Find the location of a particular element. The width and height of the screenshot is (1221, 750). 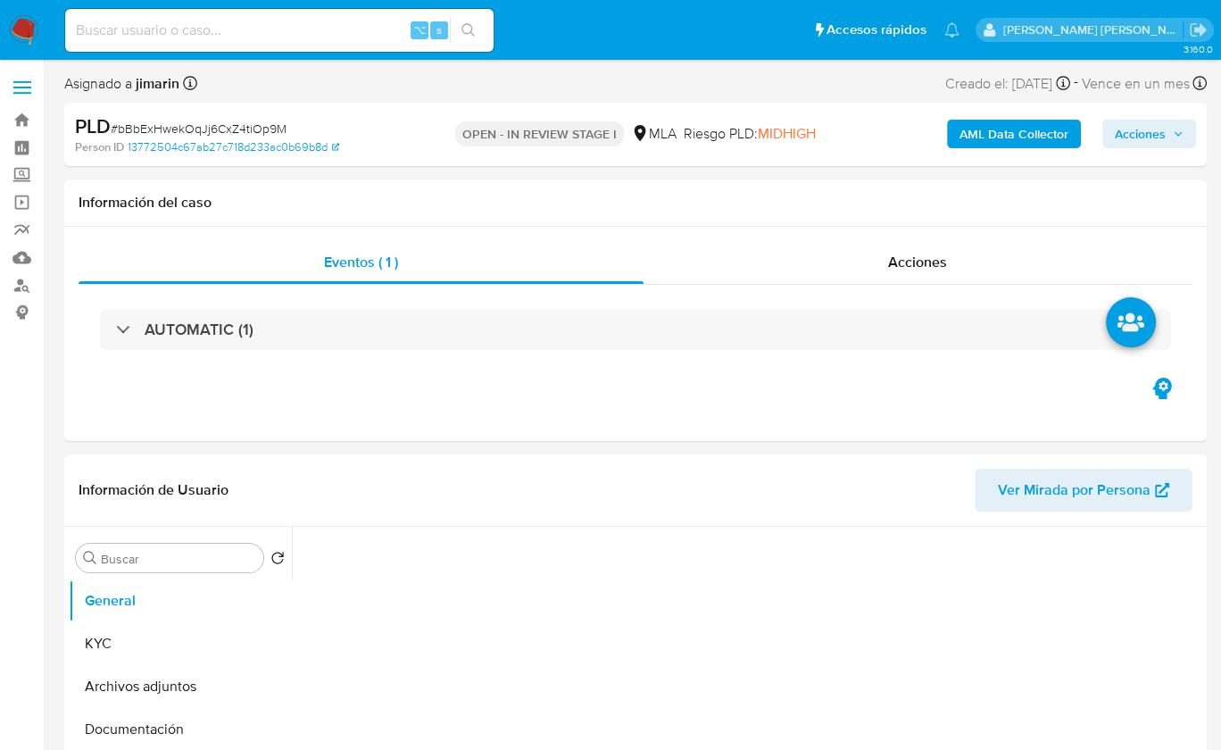

button: Buscar is located at coordinates (90, 558).